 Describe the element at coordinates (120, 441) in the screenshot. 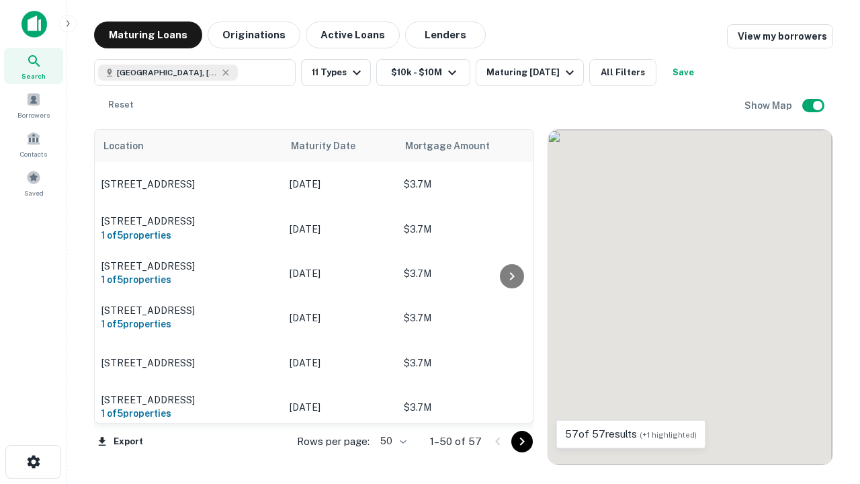

I see `button: Export` at that location.